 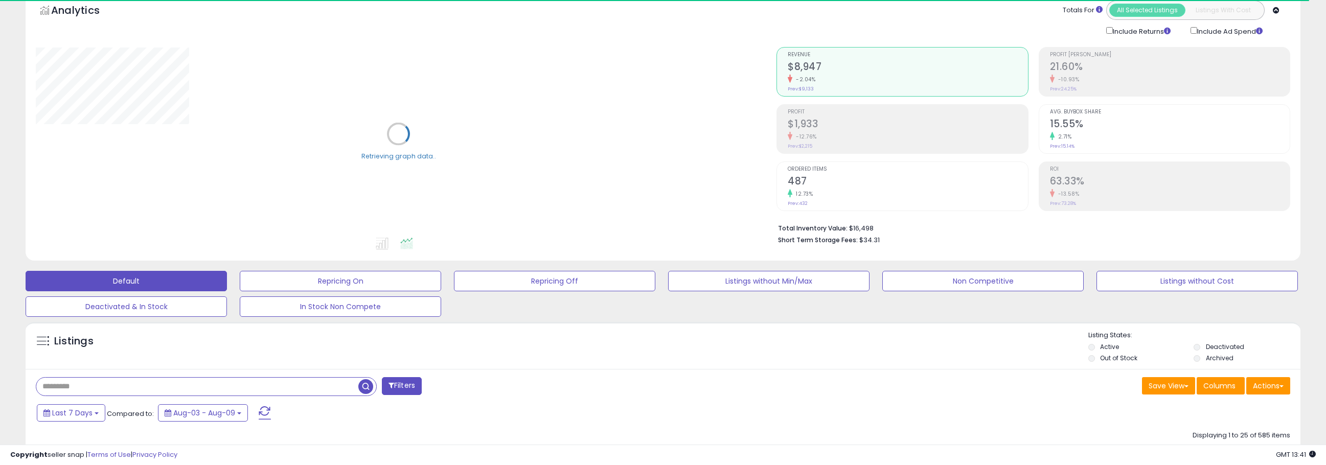 I want to click on small: Prev: $2,215, so click(x=800, y=146).